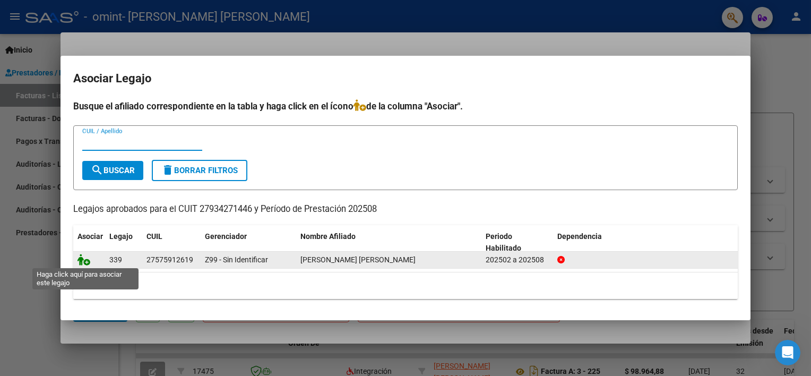 This screenshot has height=376, width=811. Describe the element at coordinates (236, 259) in the screenshot. I see `span: Z99 - Sin Identificar` at that location.